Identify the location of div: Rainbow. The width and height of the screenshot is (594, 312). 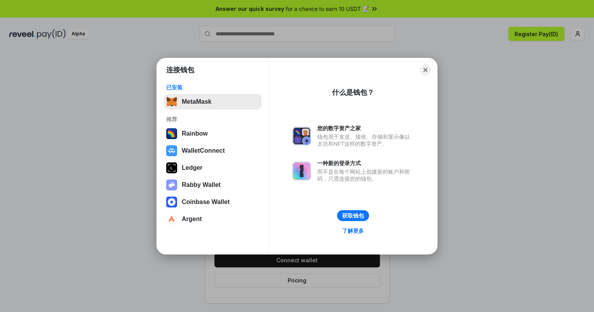
(194, 134).